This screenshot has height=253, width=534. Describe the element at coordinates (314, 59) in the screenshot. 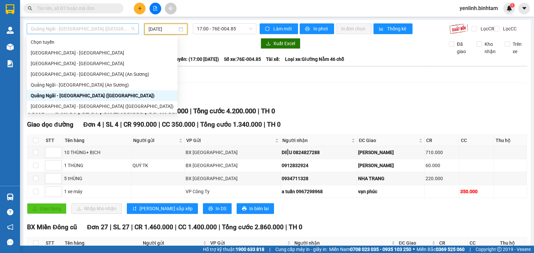

I see `span: Loại xe: Giường Nằm 46 chỗ` at that location.